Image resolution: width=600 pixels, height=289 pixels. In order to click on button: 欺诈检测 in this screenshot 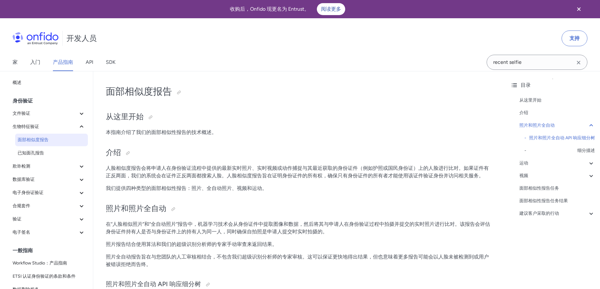, I will do `click(49, 167)`.